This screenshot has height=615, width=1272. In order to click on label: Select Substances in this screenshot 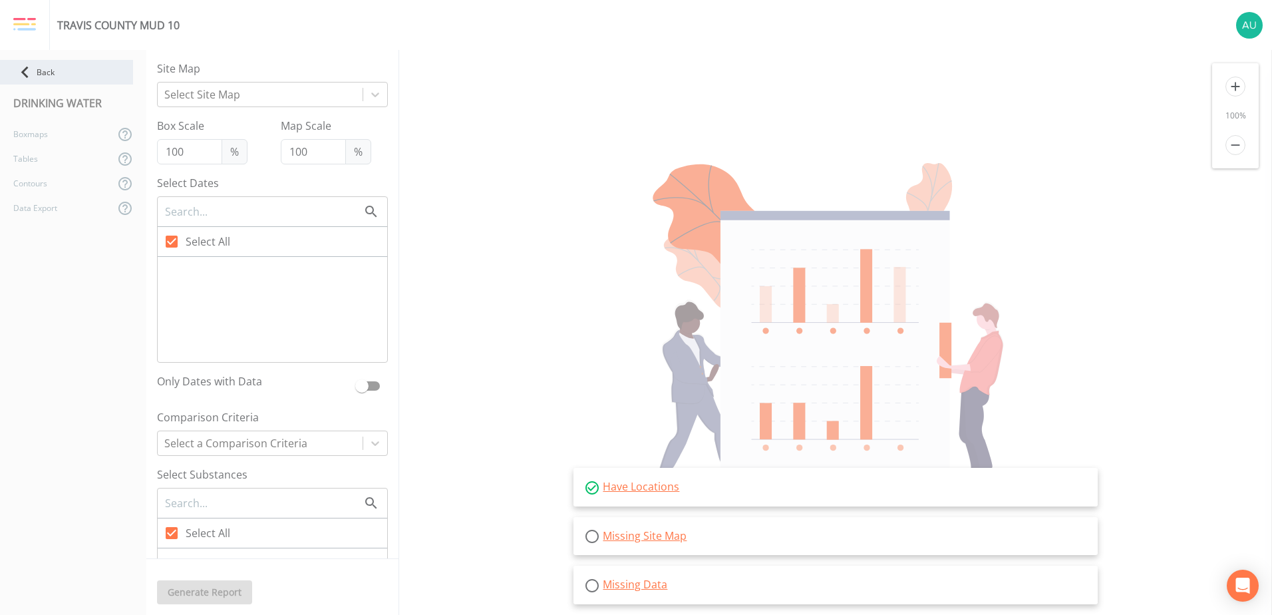, I will do `click(272, 474)`.